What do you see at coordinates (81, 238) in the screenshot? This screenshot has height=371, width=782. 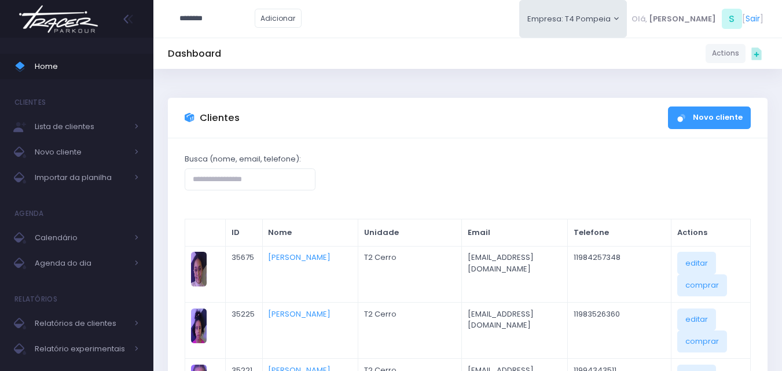 I see `span: Calendário` at bounding box center [81, 238].